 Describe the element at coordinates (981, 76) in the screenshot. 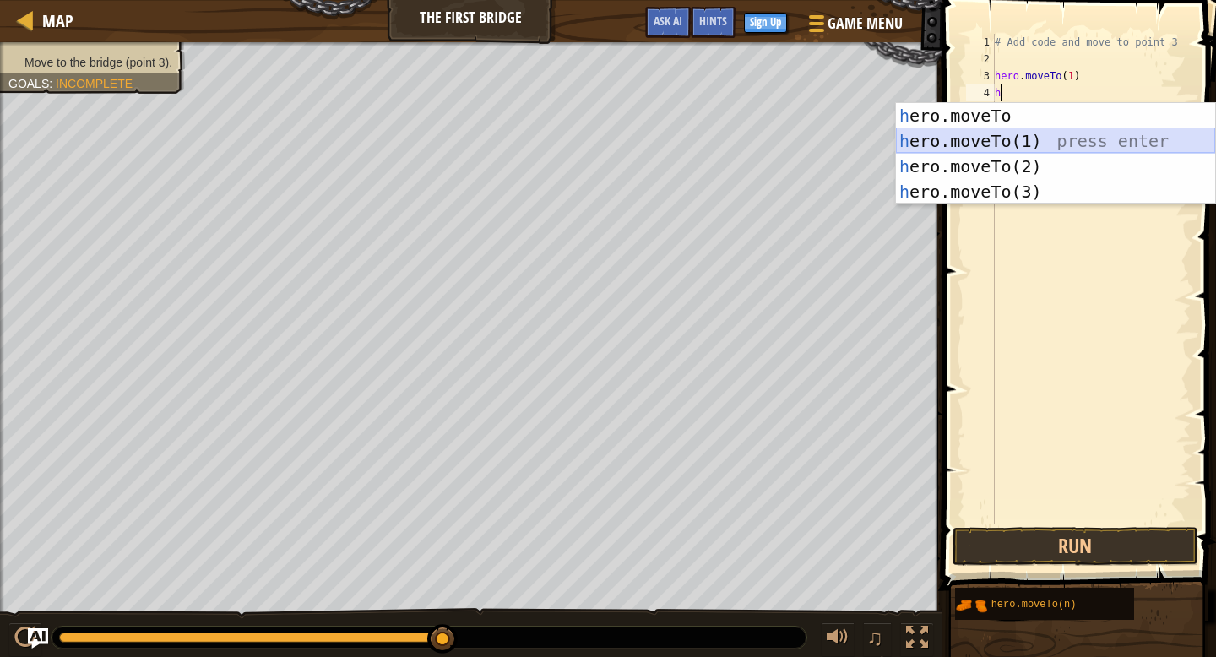

I see `div: 3` at that location.